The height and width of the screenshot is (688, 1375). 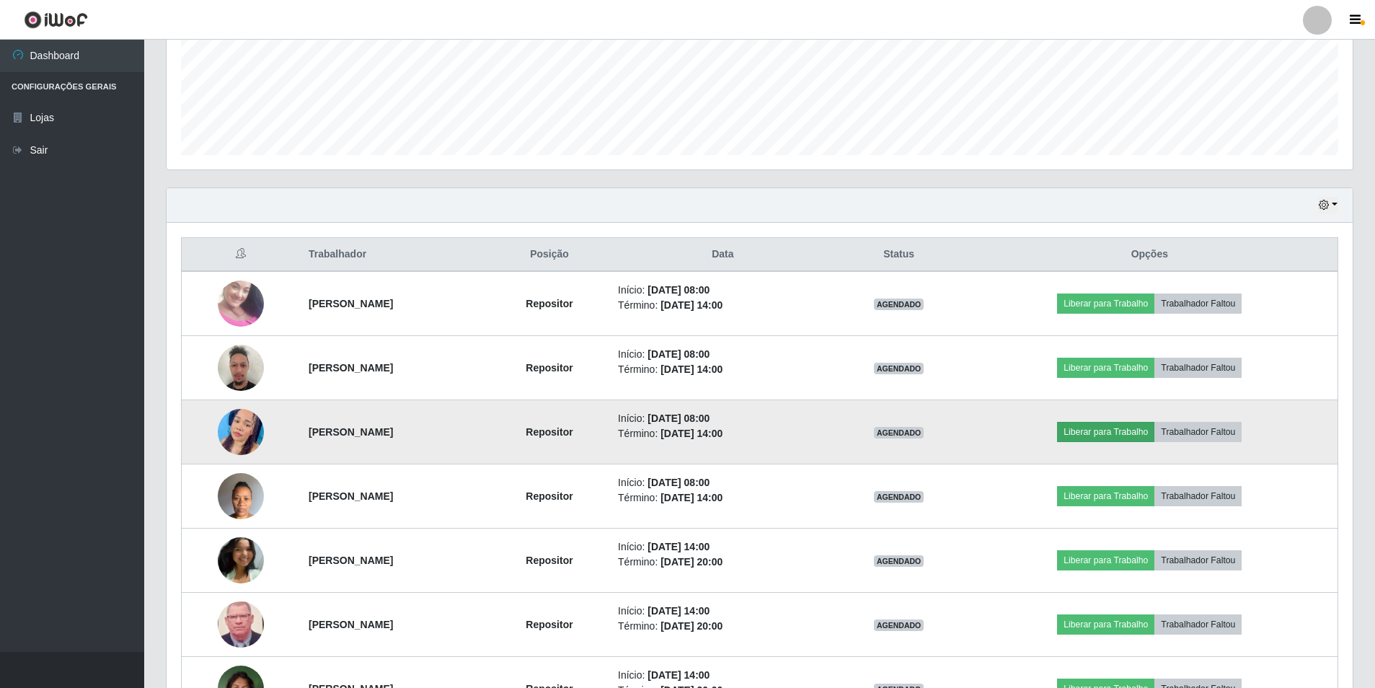 What do you see at coordinates (549, 254) in the screenshot?
I see `th: Posição` at bounding box center [549, 254].